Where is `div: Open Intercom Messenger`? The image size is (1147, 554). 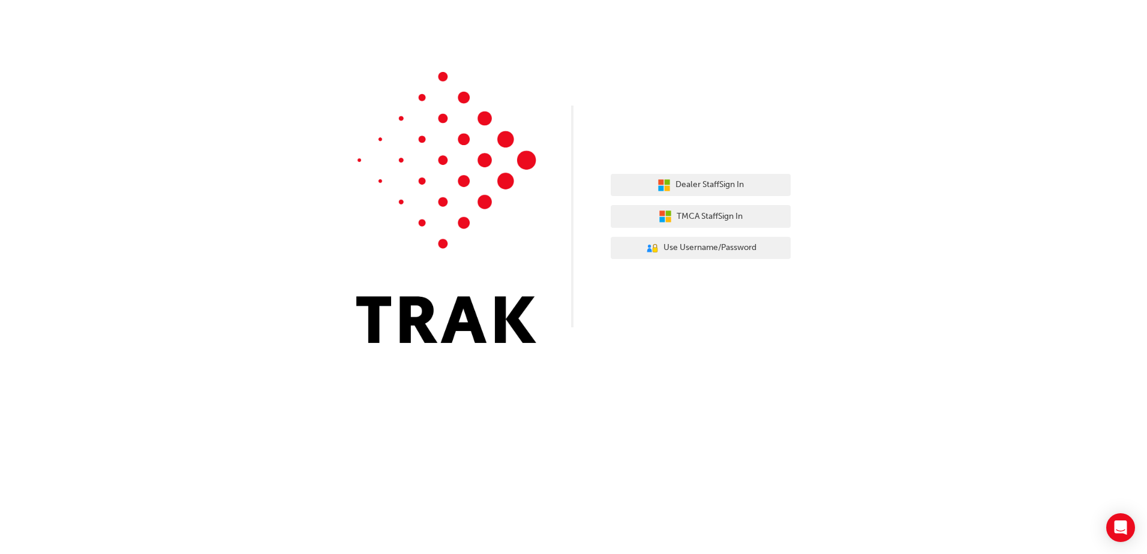
div: Open Intercom Messenger is located at coordinates (1120, 528).